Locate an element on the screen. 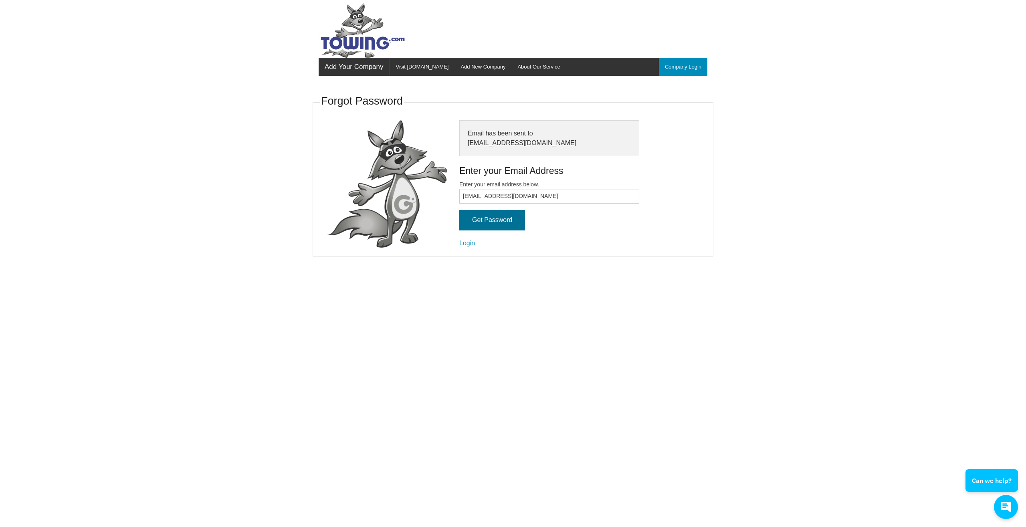 This screenshot has width=1026, height=527. h4: Enter your Email Address is located at coordinates (549, 171).